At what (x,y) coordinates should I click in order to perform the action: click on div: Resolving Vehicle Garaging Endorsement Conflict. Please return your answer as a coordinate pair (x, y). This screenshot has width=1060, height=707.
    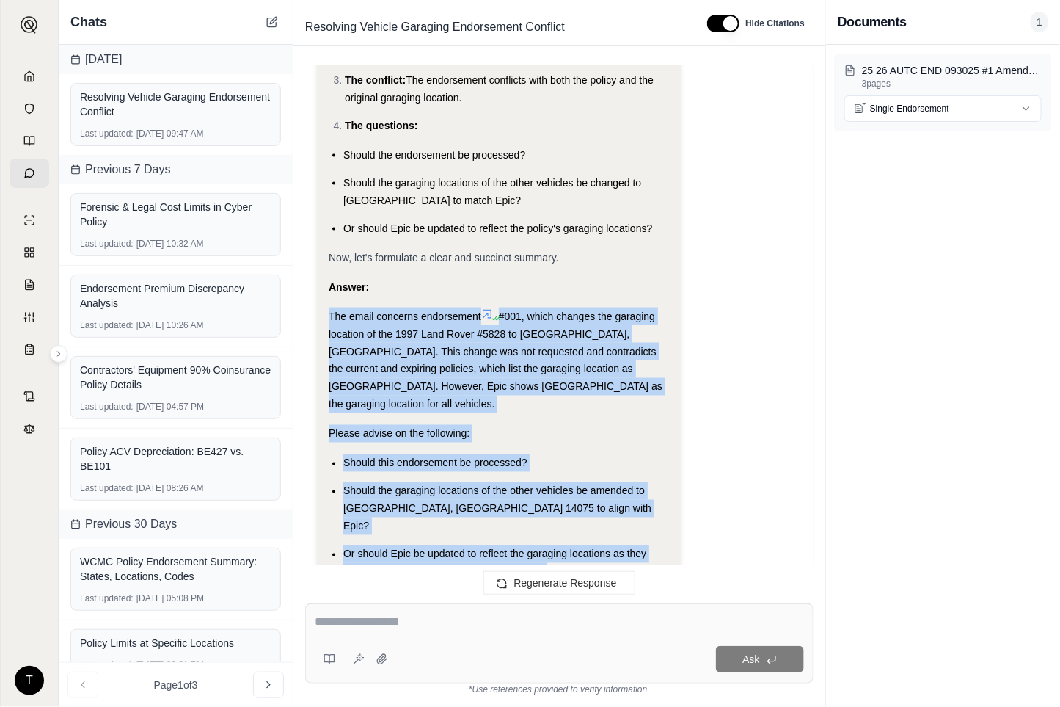
    Looking at the image, I should click on (175, 104).